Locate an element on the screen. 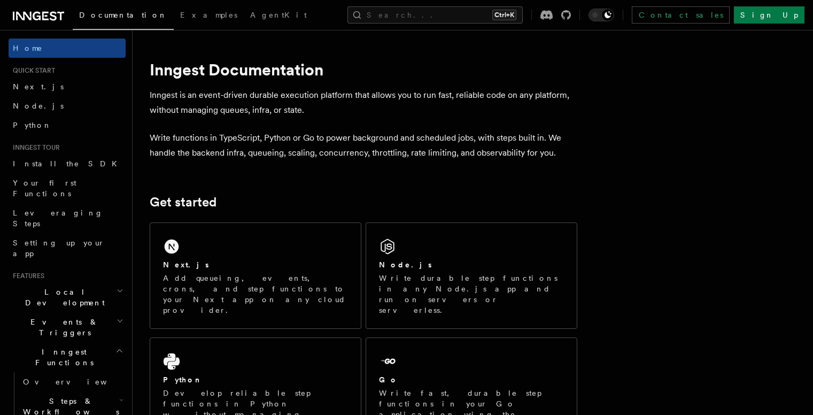  span: Install the SDK is located at coordinates (68, 164).